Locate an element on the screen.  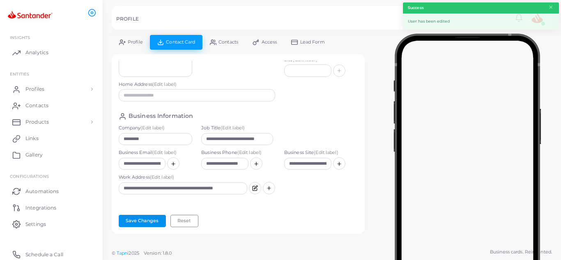
span: ENTITIES is located at coordinates (19, 74).